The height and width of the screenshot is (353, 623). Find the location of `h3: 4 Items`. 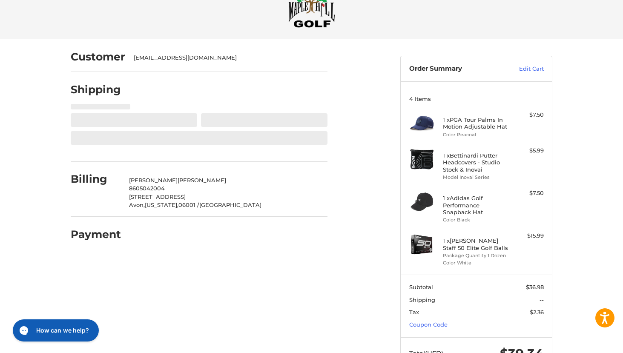

h3: 4 Items is located at coordinates (477, 99).